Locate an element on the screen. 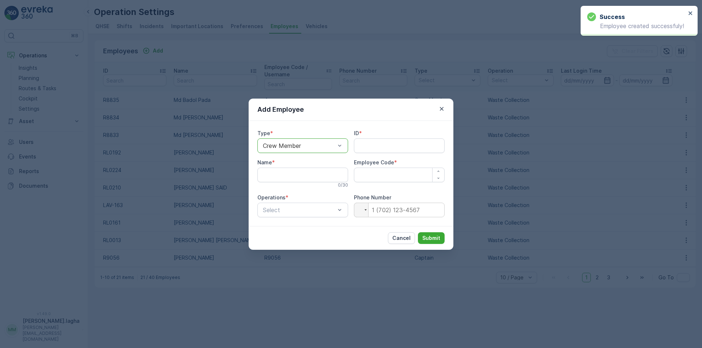 The image size is (702, 348). button: Cancel is located at coordinates (401, 238).